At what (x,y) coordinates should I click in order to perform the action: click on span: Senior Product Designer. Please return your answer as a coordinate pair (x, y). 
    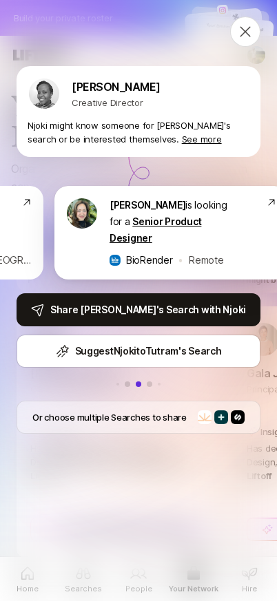
    Looking at the image, I should click on (155, 229).